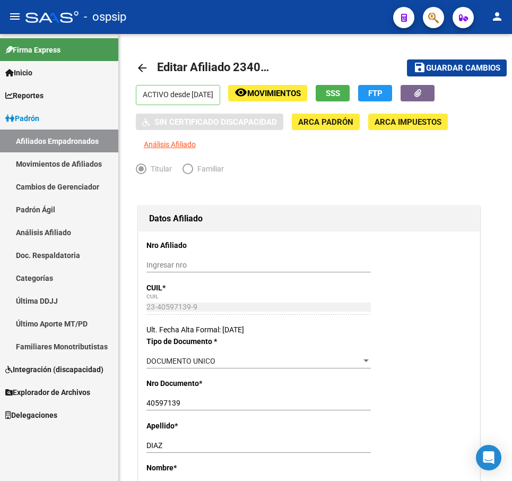 Image resolution: width=512 pixels, height=481 pixels. Describe the element at coordinates (54, 369) in the screenshot. I see `span: Integración (discapacidad)` at that location.